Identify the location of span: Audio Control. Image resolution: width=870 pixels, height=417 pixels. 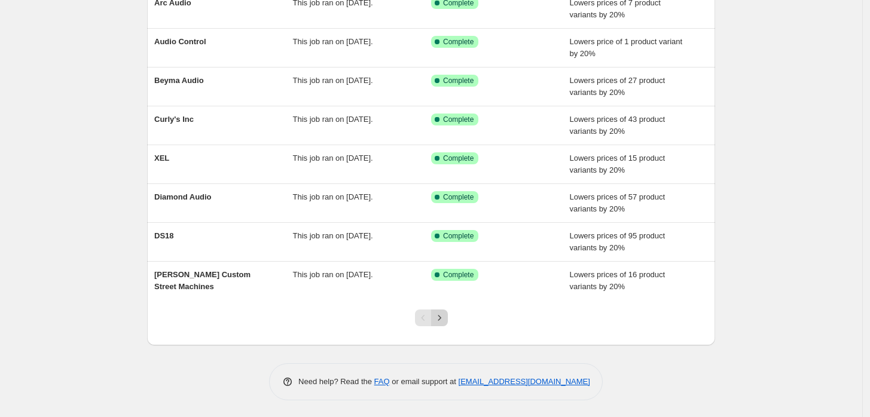
(180, 41).